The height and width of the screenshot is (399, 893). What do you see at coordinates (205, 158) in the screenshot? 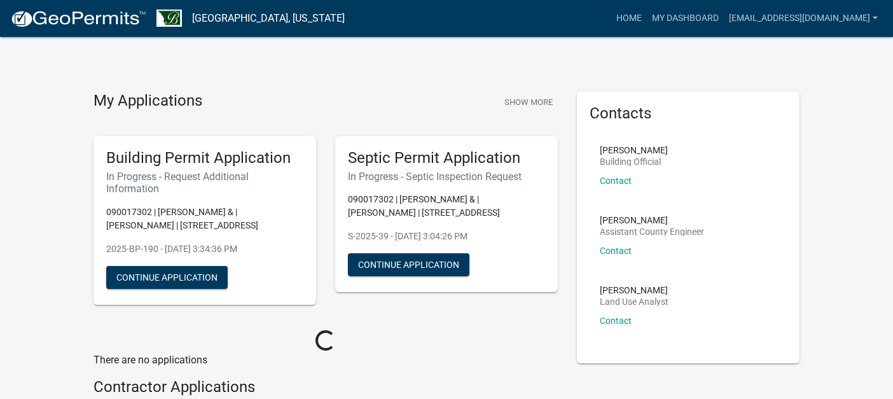
I see `h5: Building Permit Application` at bounding box center [205, 158].